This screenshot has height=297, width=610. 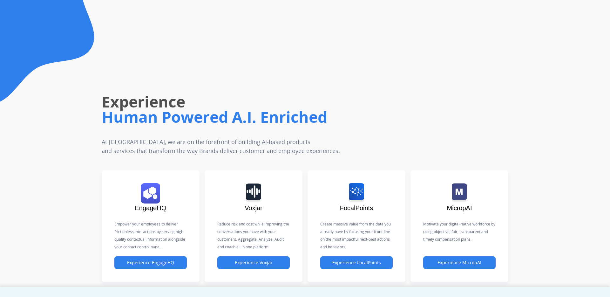 What do you see at coordinates (356, 235) in the screenshot?
I see `p: Create massive value from the data you already have by focusing your front-line on the most impac...` at bounding box center [356, 235].